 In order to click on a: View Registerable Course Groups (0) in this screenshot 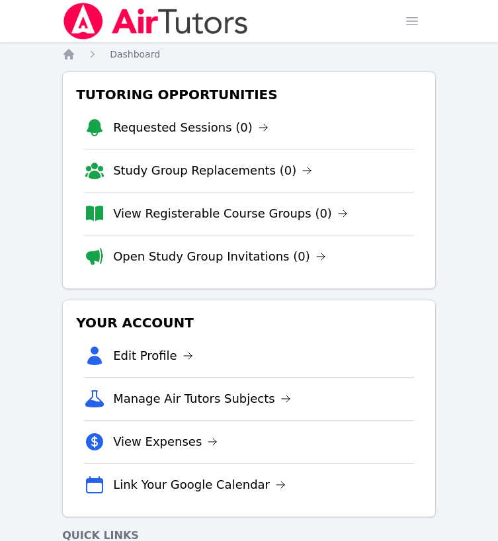, I will do `click(230, 213)`.